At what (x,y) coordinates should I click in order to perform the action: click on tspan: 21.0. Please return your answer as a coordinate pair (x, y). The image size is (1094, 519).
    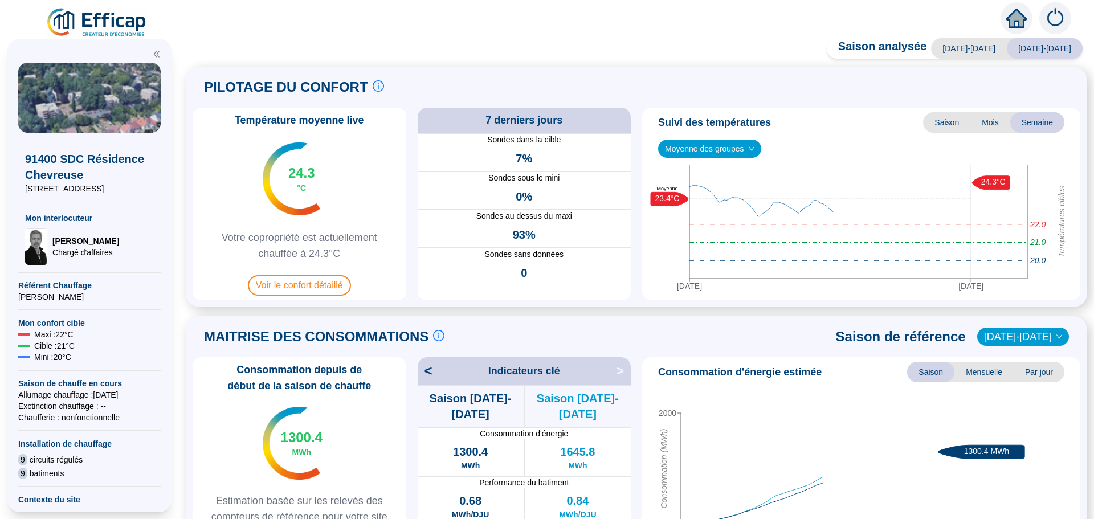
    Looking at the image, I should click on (1037, 243).